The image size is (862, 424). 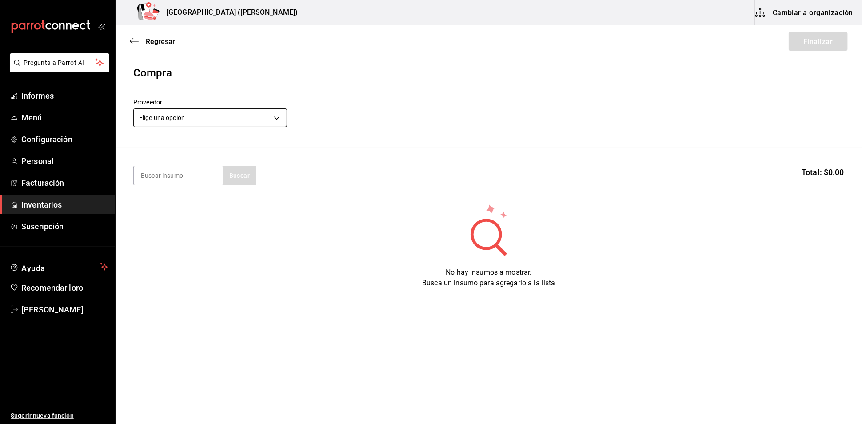 I want to click on button: Pregunta a Parrot AI, so click(x=60, y=63).